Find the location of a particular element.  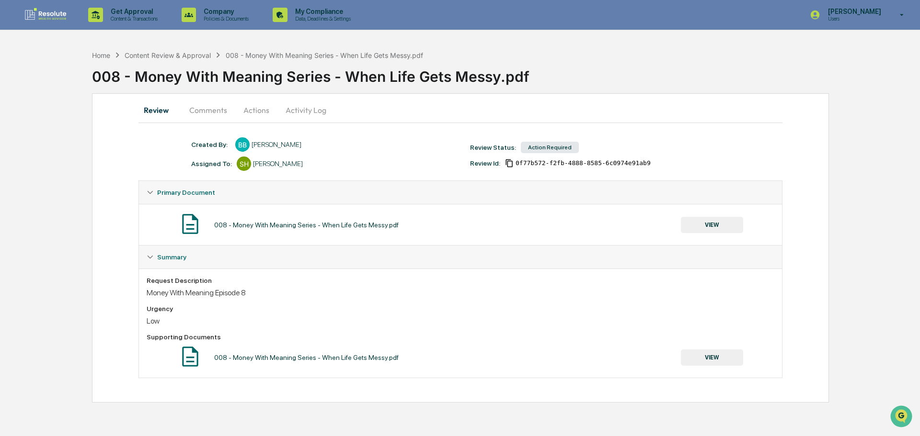

span: 0f77b572-f2fb-4888-8585-6c0974e91ab9 is located at coordinates (583, 163).